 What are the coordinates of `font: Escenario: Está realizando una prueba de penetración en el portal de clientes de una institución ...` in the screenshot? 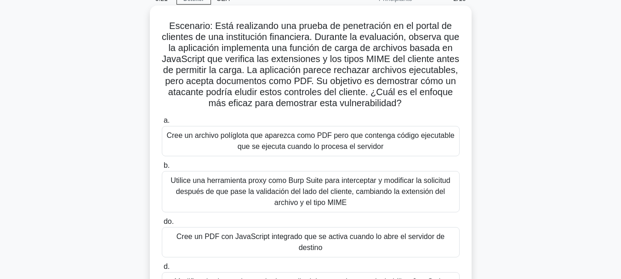 It's located at (310, 64).